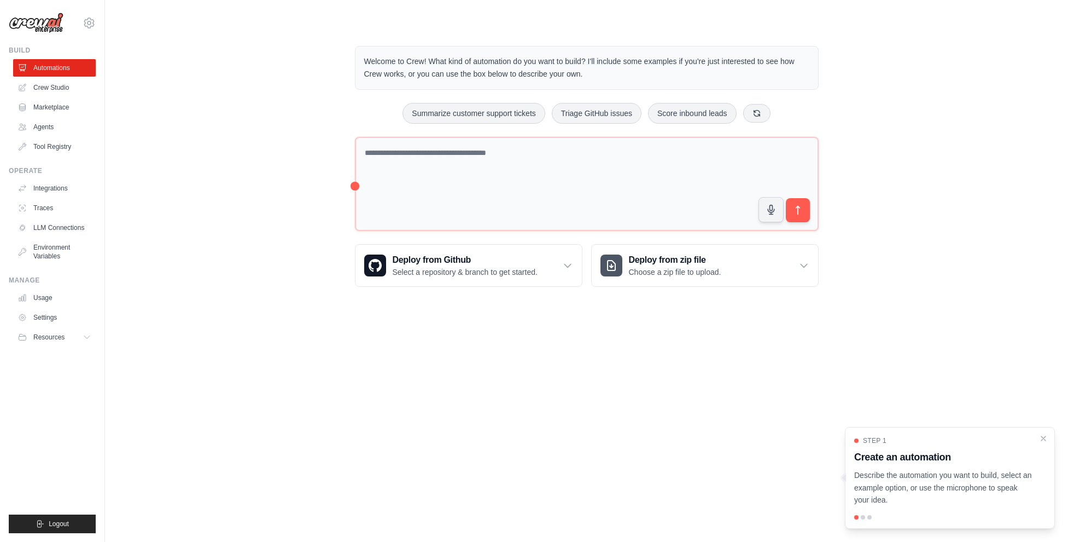 Image resolution: width=1068 pixels, height=542 pixels. I want to click on span: Logout, so click(59, 523).